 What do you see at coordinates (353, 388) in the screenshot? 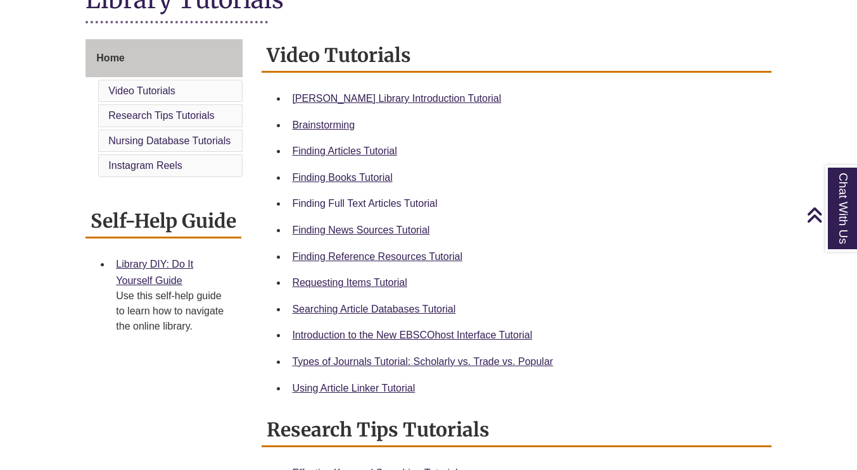
I see `a: Using Article Linker Tutorial` at bounding box center [353, 388].